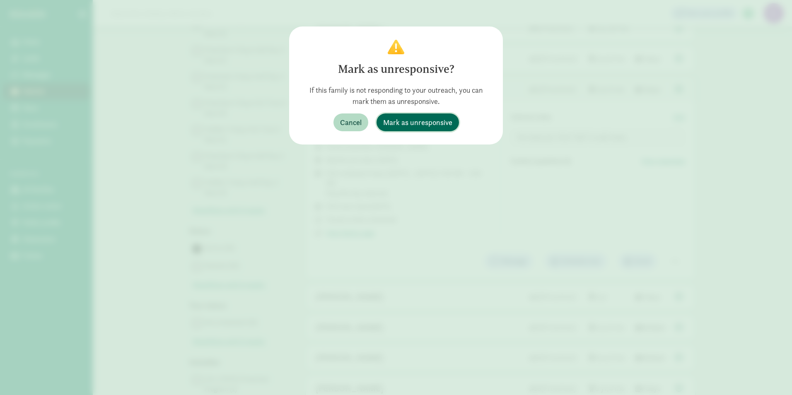  I want to click on button: Cancel, so click(351, 122).